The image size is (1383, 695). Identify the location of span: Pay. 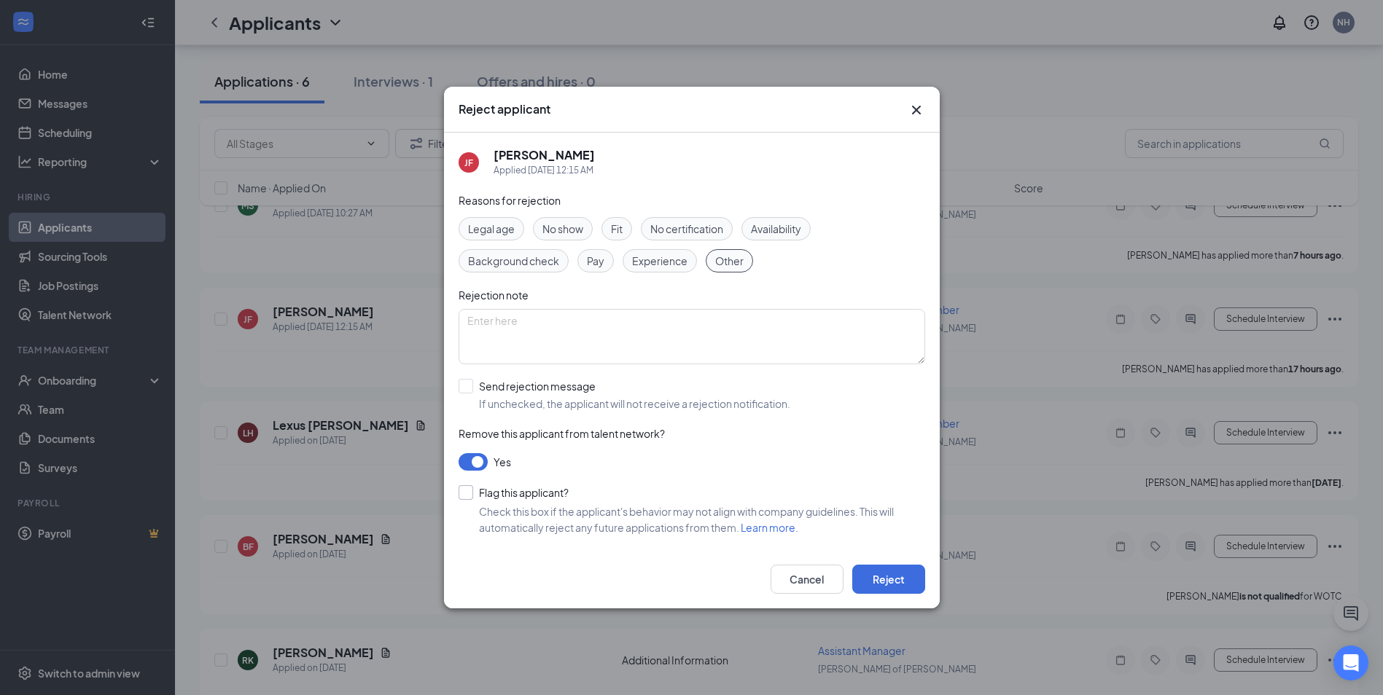
(595, 261).